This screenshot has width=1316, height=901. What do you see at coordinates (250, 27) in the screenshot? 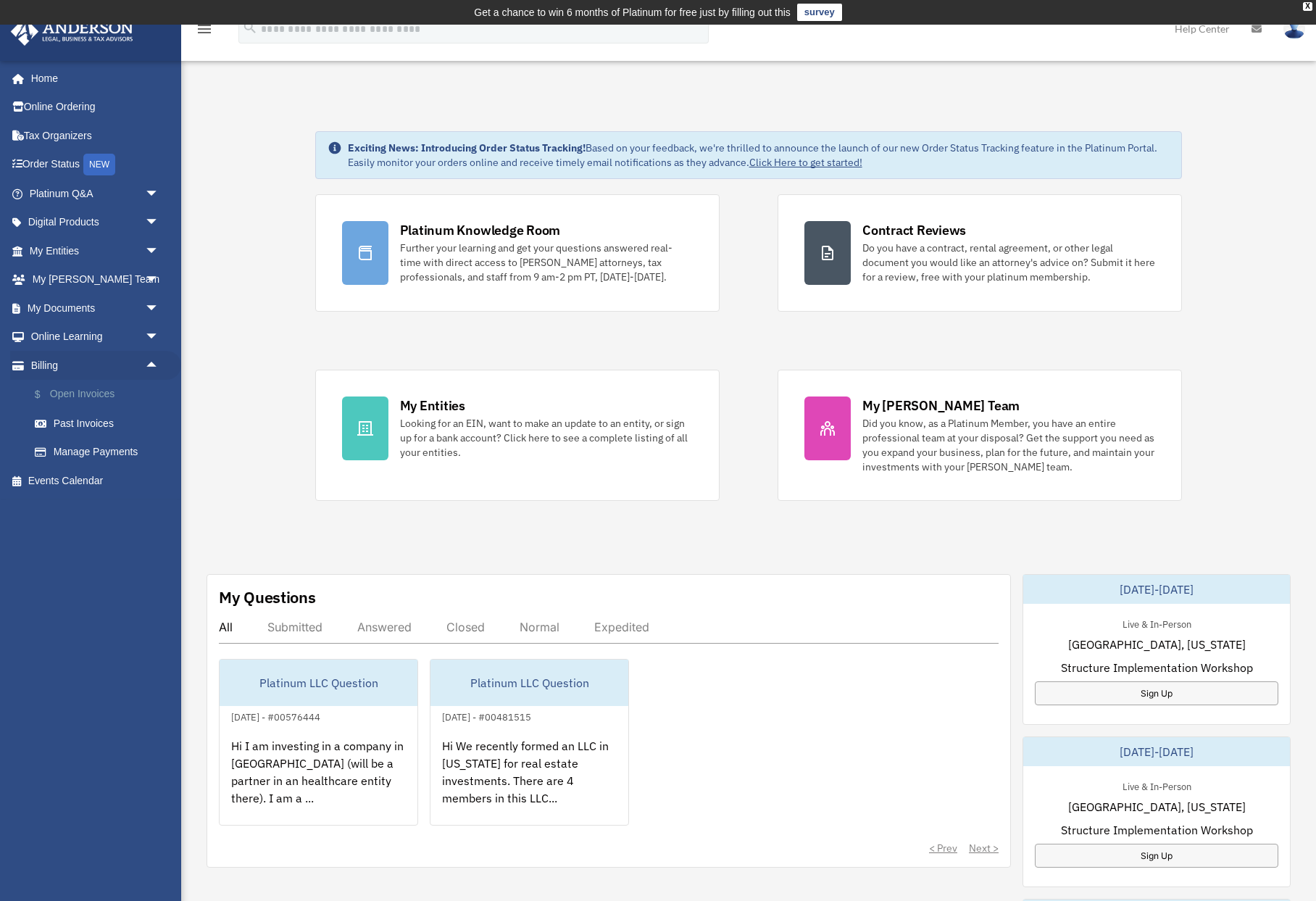
I see `i: search` at bounding box center [250, 27].